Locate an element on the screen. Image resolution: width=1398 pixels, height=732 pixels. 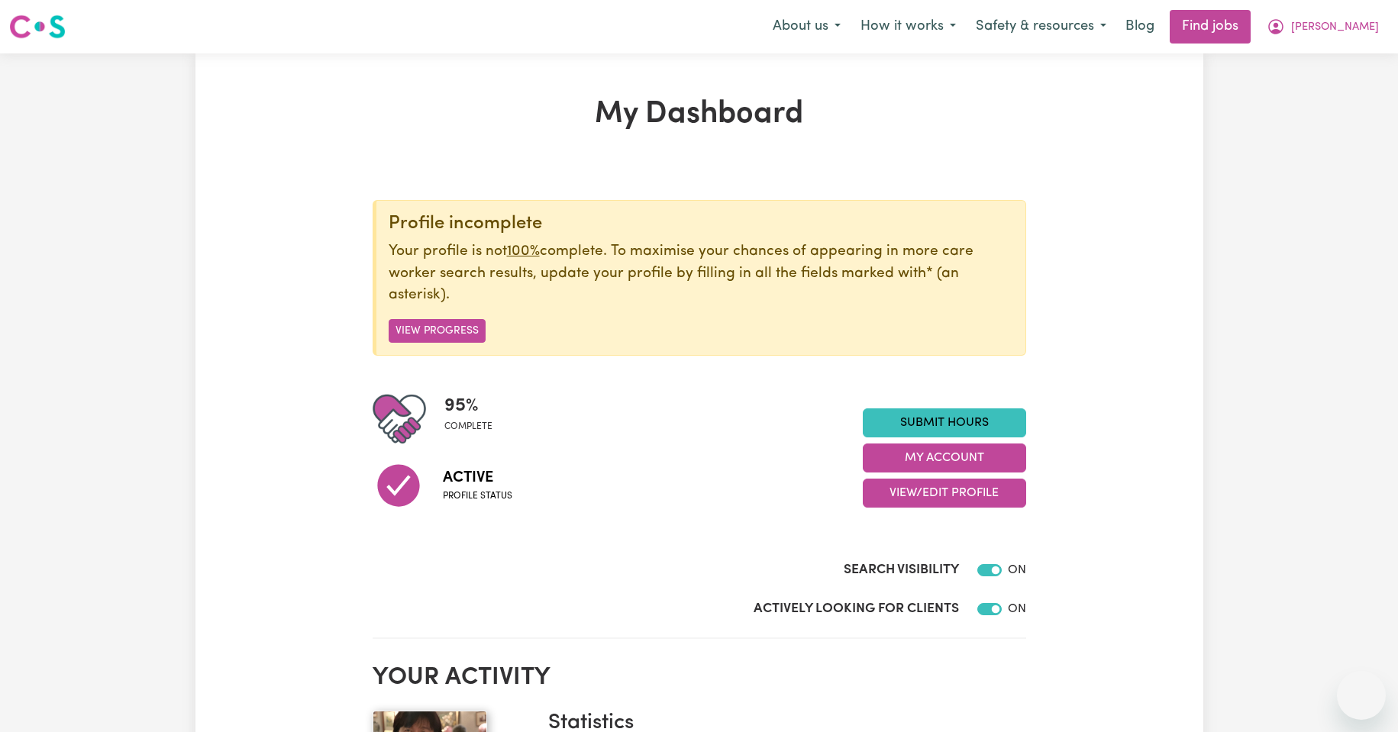
h2: Your activity is located at coordinates (699, 678).